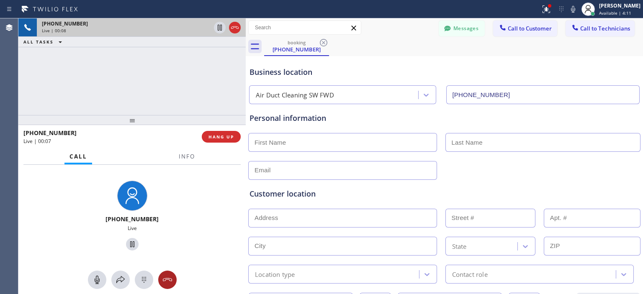  I want to click on div: Customer location, so click(444, 194).